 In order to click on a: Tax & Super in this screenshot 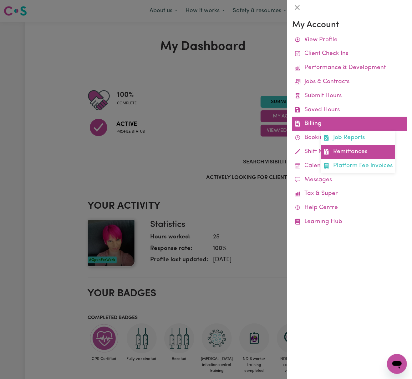, I will do `click(349, 194)`.